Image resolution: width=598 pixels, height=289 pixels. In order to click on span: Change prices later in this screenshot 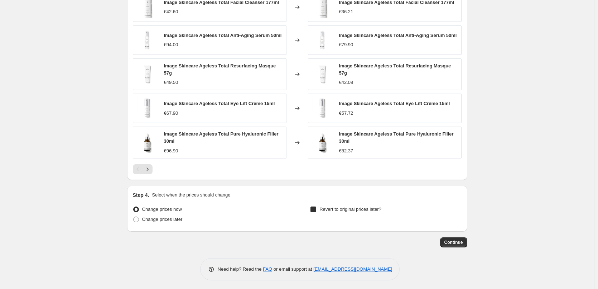, I will do `click(162, 219)`.